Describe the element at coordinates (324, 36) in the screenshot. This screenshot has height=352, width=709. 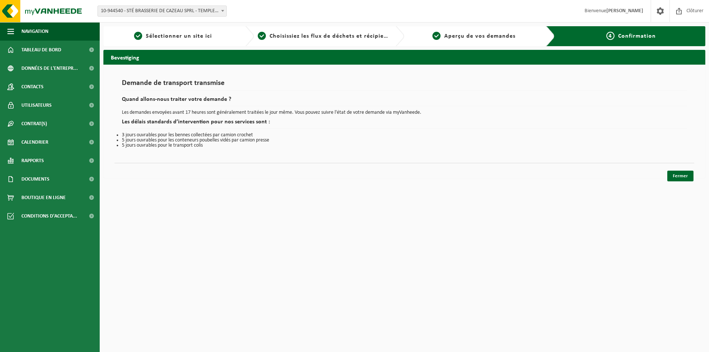
I see `a: 2Choisissiez les flux de déchets et récipients` at that location.